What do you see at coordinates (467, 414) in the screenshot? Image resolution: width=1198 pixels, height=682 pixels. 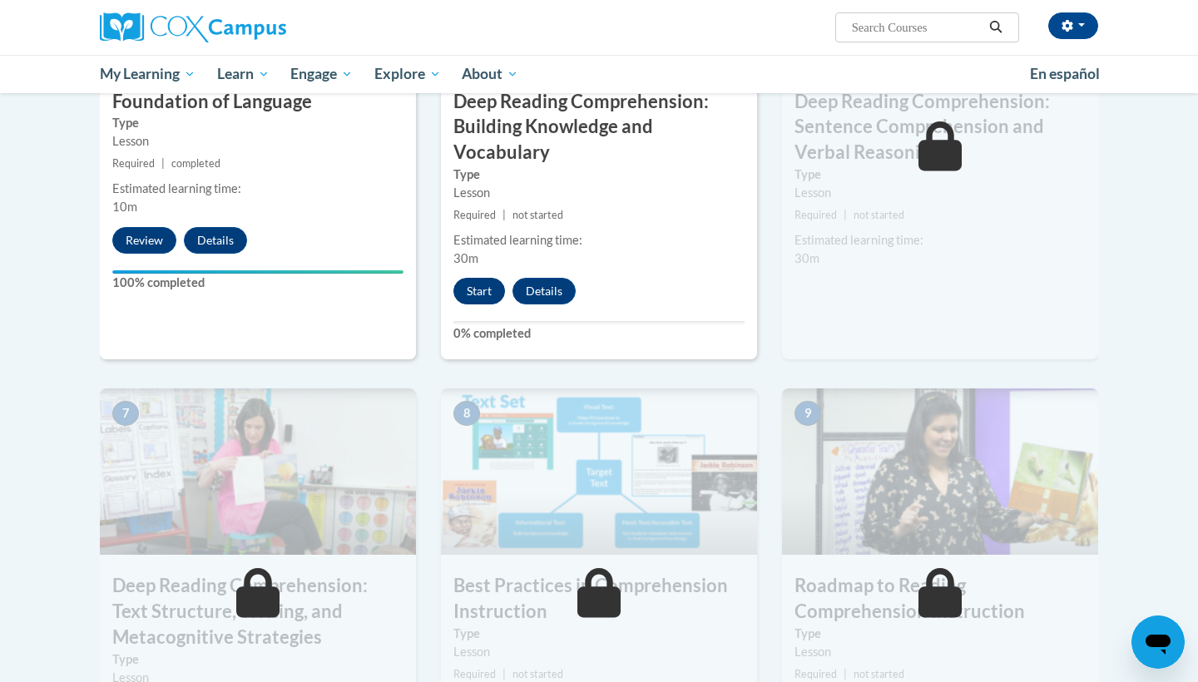 I see `span: 8` at bounding box center [467, 414].